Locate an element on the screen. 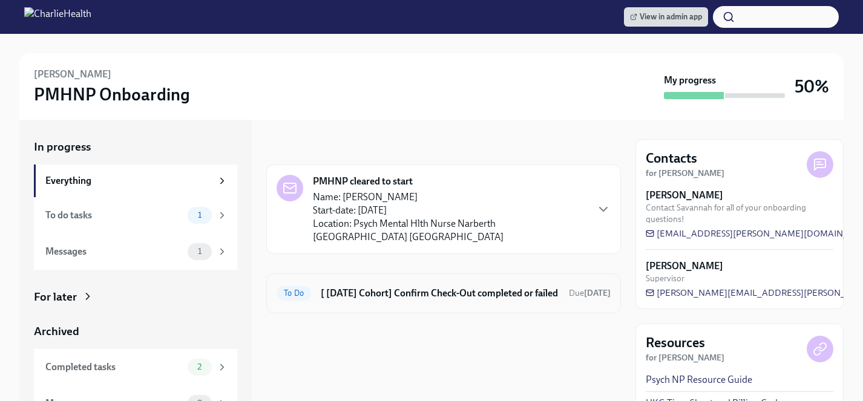 This screenshot has height=401, width=863. h3: PMHNP Onboarding is located at coordinates (112, 94).